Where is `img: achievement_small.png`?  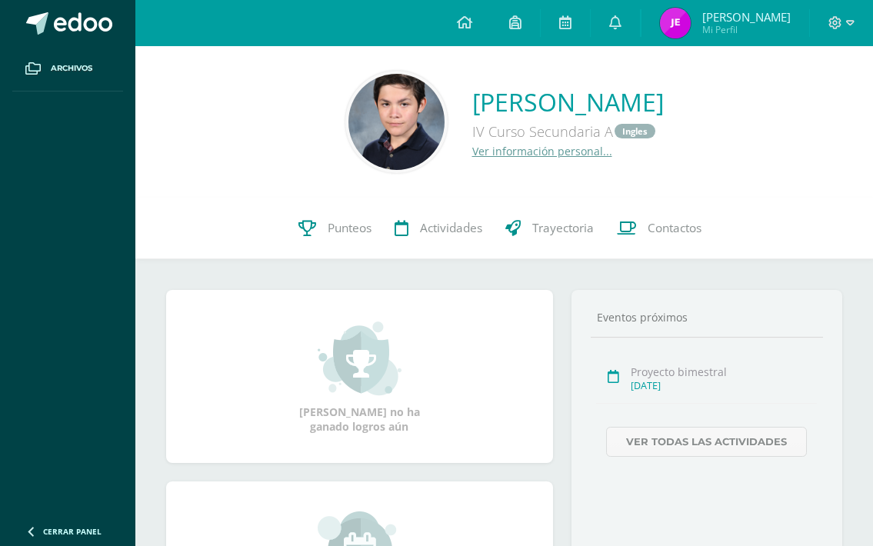
img: achievement_small.png is located at coordinates (359, 358).